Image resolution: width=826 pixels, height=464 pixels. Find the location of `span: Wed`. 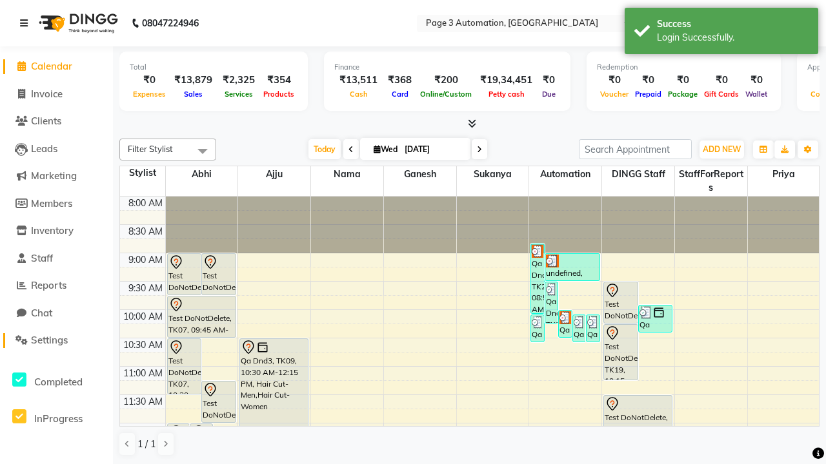

span: Wed is located at coordinates (385, 149).